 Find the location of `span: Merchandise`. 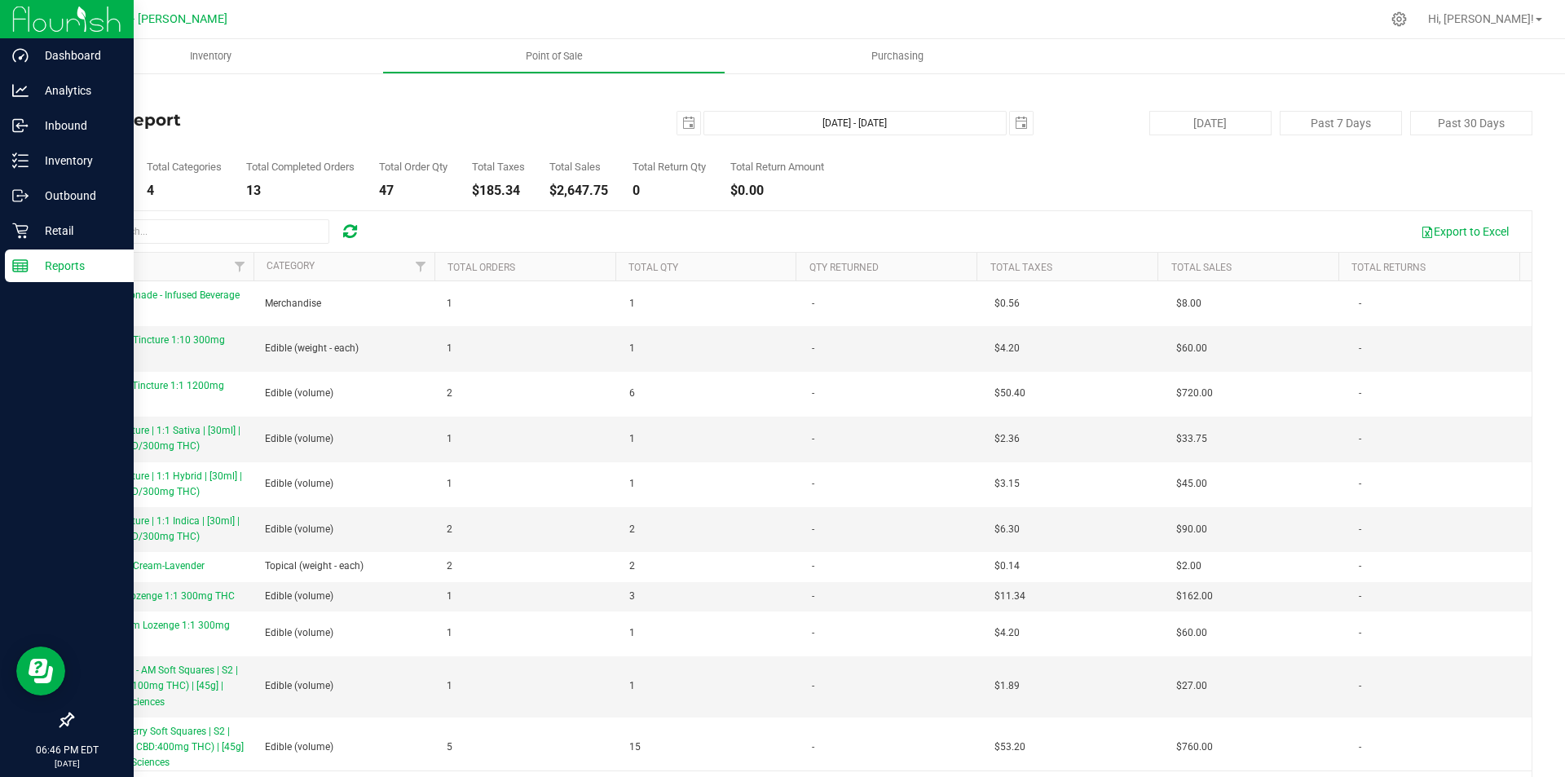

span: Merchandise is located at coordinates (293, 303).